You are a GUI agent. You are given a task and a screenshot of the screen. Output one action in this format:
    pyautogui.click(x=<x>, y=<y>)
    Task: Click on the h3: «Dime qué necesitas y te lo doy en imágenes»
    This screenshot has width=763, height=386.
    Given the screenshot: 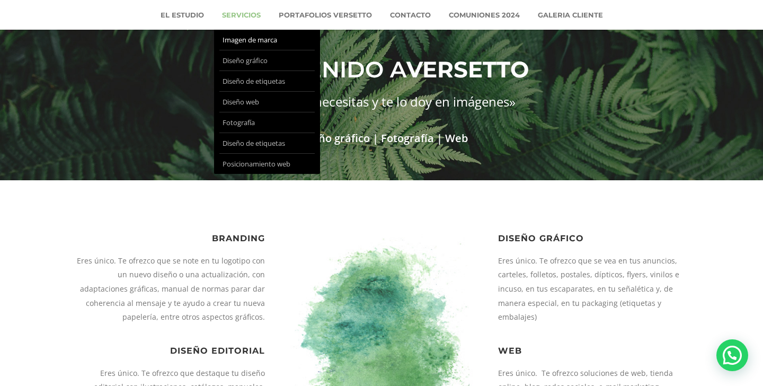 What is the action you would take?
    pyautogui.click(x=382, y=101)
    